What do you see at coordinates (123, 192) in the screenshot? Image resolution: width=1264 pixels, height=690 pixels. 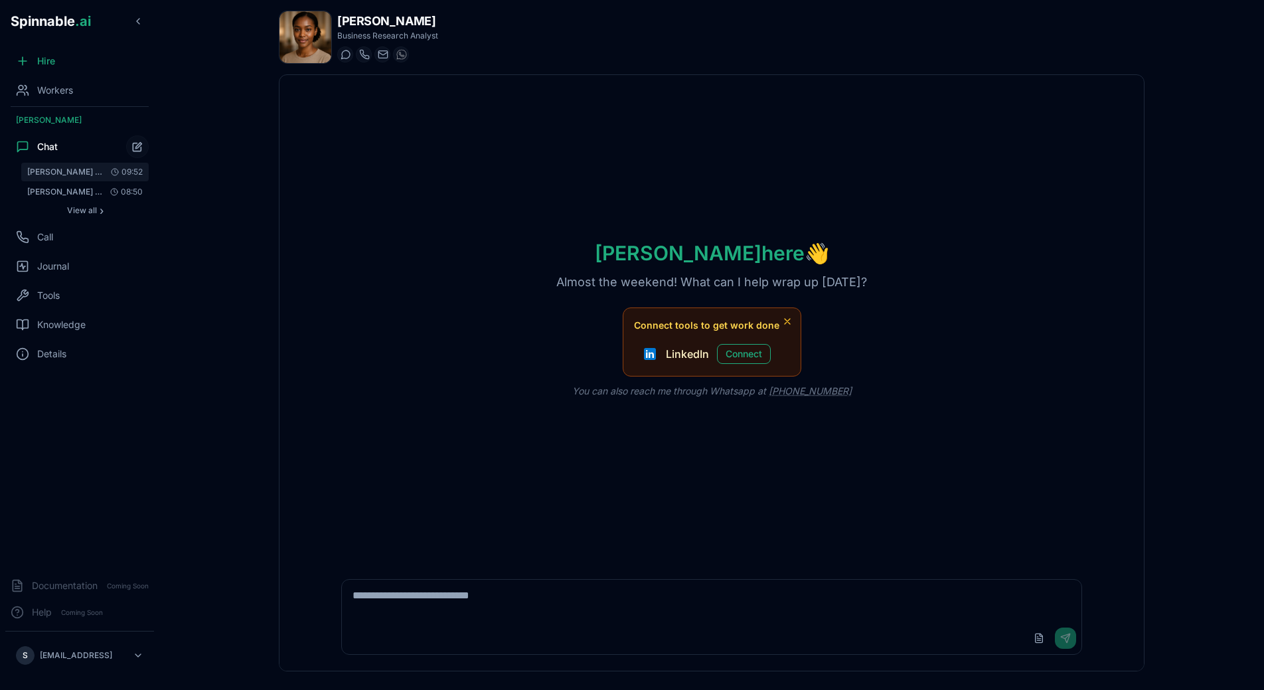 I see `span: 08:50` at bounding box center [123, 192].